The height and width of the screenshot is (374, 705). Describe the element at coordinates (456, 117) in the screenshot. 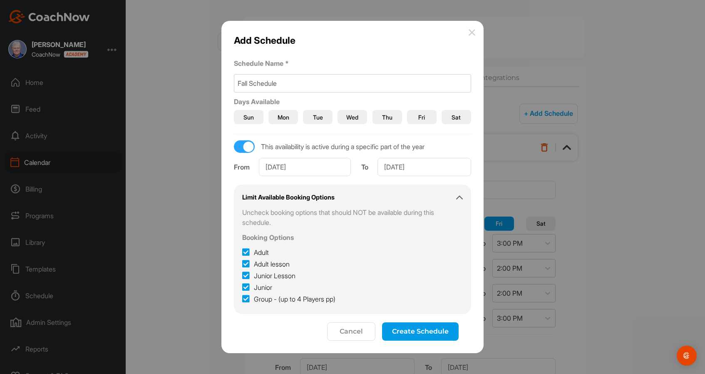

I see `span: Sat` at that location.